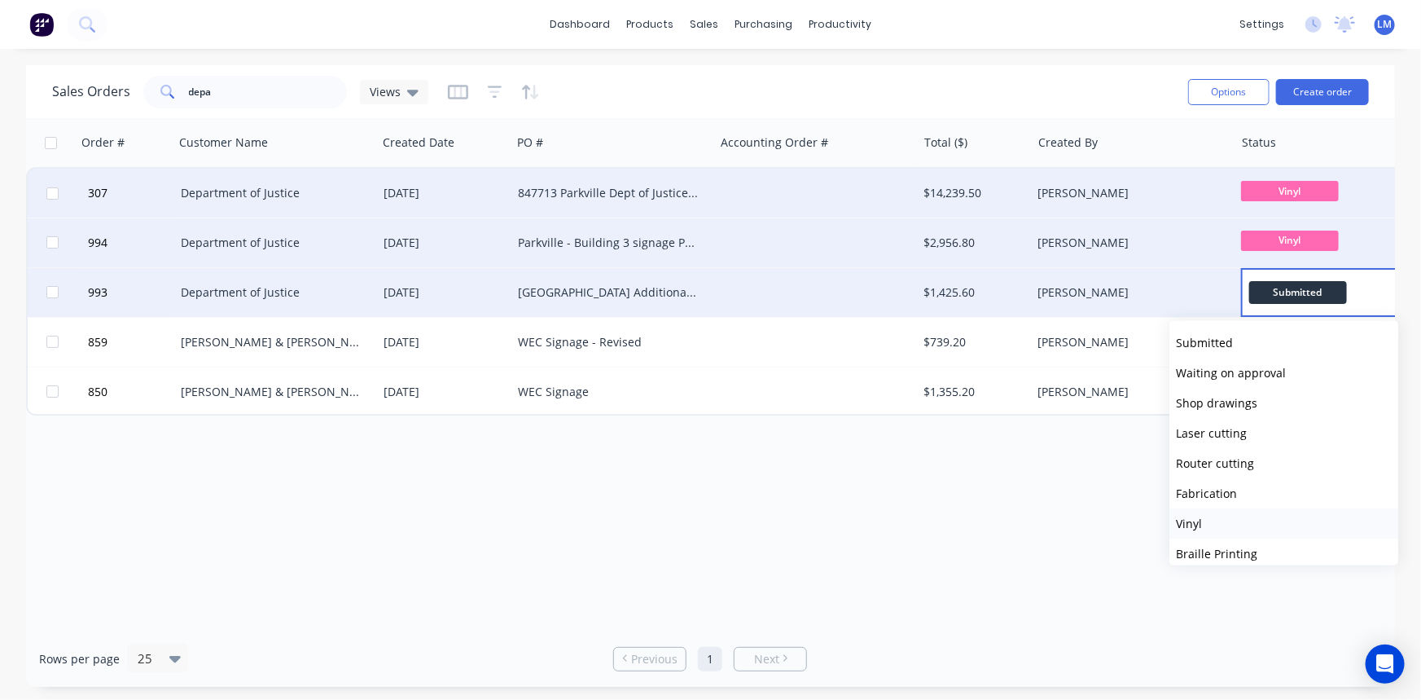 Image resolution: width=1421 pixels, height=700 pixels. I want to click on span: Views, so click(385, 91).